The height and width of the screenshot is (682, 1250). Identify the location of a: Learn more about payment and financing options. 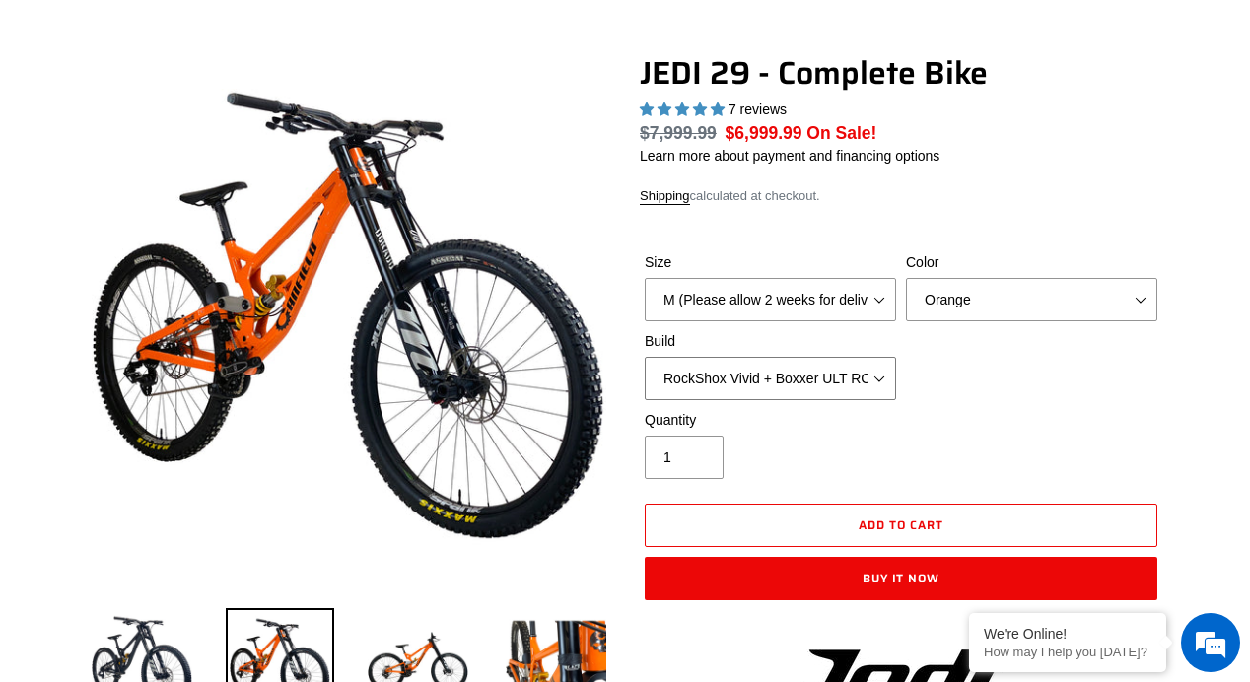
(790, 156).